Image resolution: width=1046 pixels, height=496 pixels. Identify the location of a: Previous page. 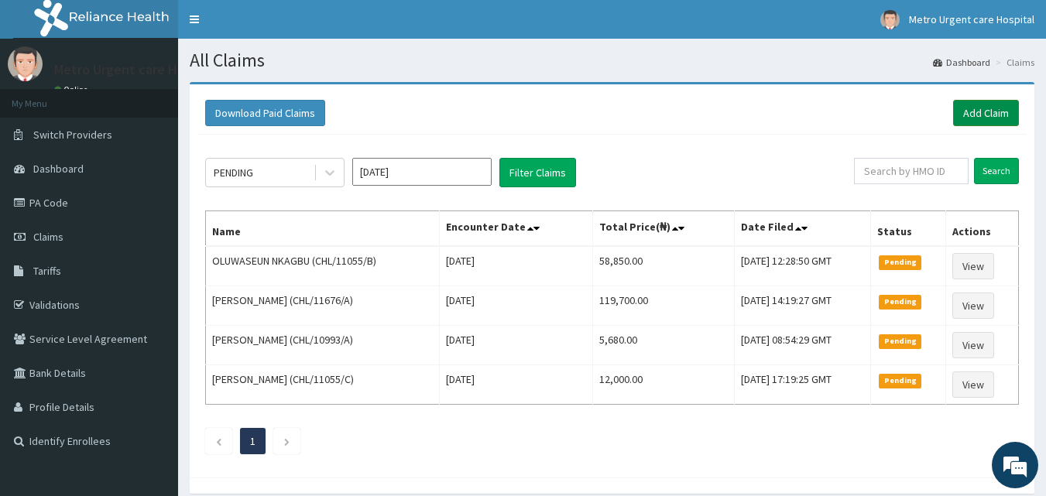
(218, 441).